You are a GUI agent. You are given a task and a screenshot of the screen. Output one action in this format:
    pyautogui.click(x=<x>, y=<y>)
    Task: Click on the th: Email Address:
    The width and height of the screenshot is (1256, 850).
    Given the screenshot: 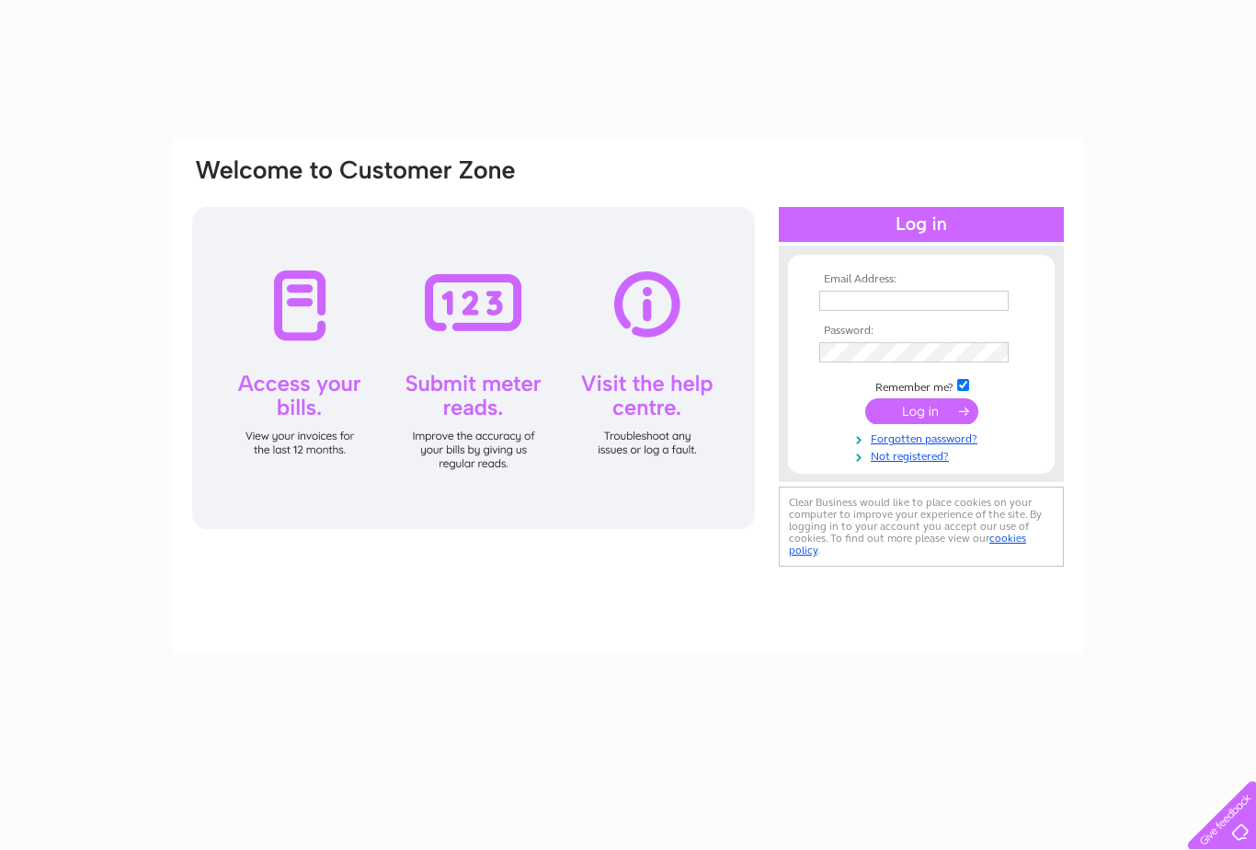 What is the action you would take?
    pyautogui.click(x=922, y=280)
    